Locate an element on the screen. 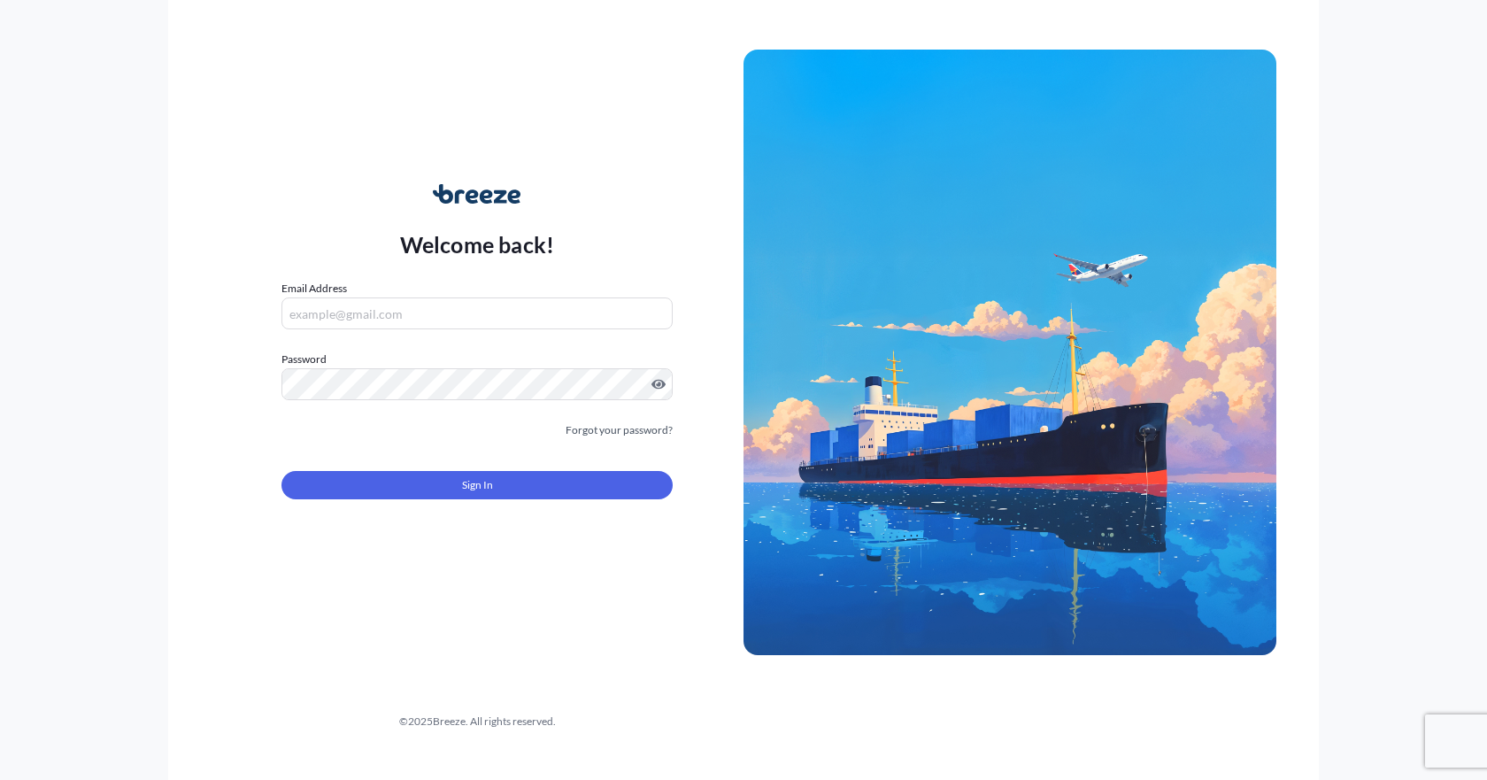 The height and width of the screenshot is (780, 1487). div: © 2025 Breeze. All rights reserved. is located at coordinates (477, 721).